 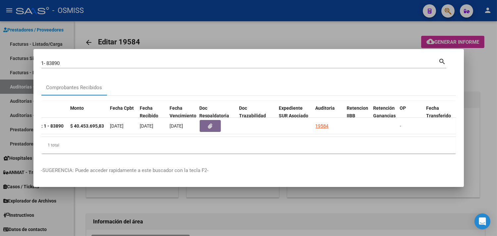 What do you see at coordinates (325, 108) in the screenshot?
I see `span: Auditoria` at bounding box center [325, 108].